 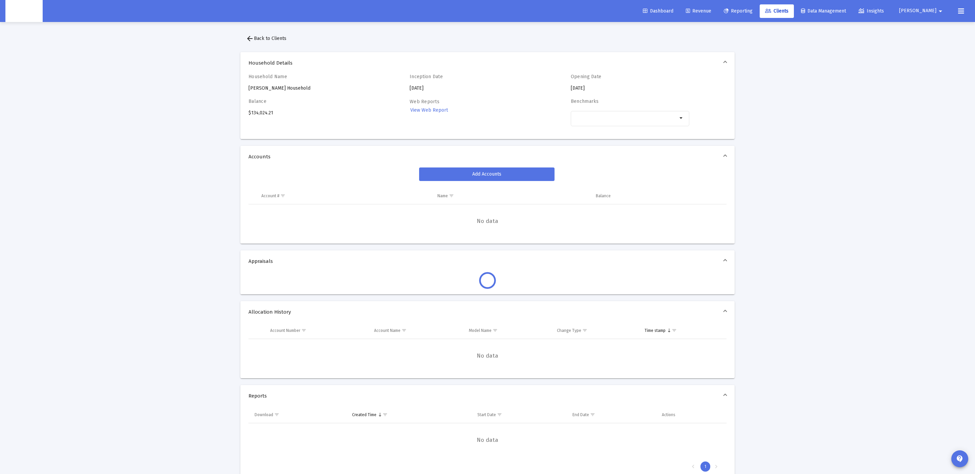 I want to click on span: Show filter options for column 'Account #', so click(x=283, y=196).